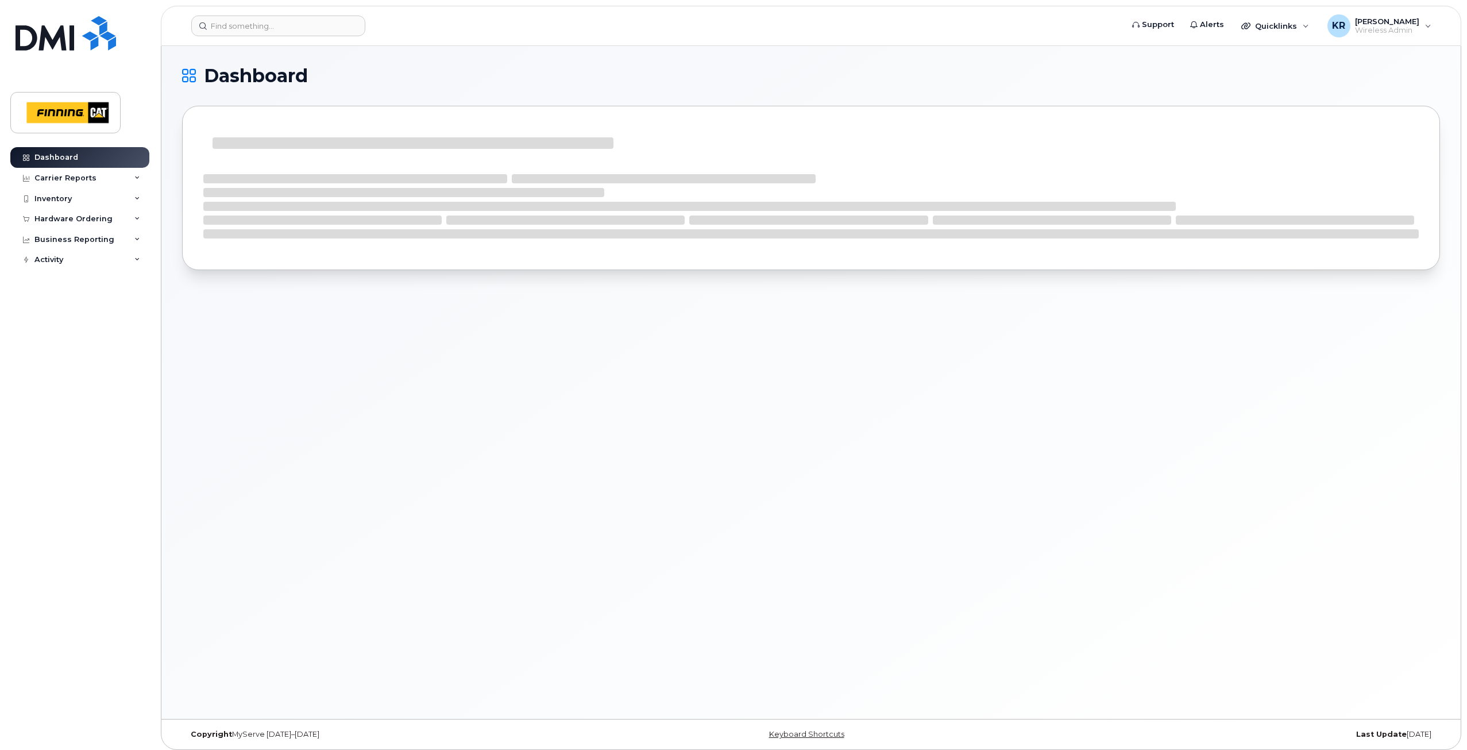  What do you see at coordinates (256, 76) in the screenshot?
I see `span: Dashboard` at bounding box center [256, 76].